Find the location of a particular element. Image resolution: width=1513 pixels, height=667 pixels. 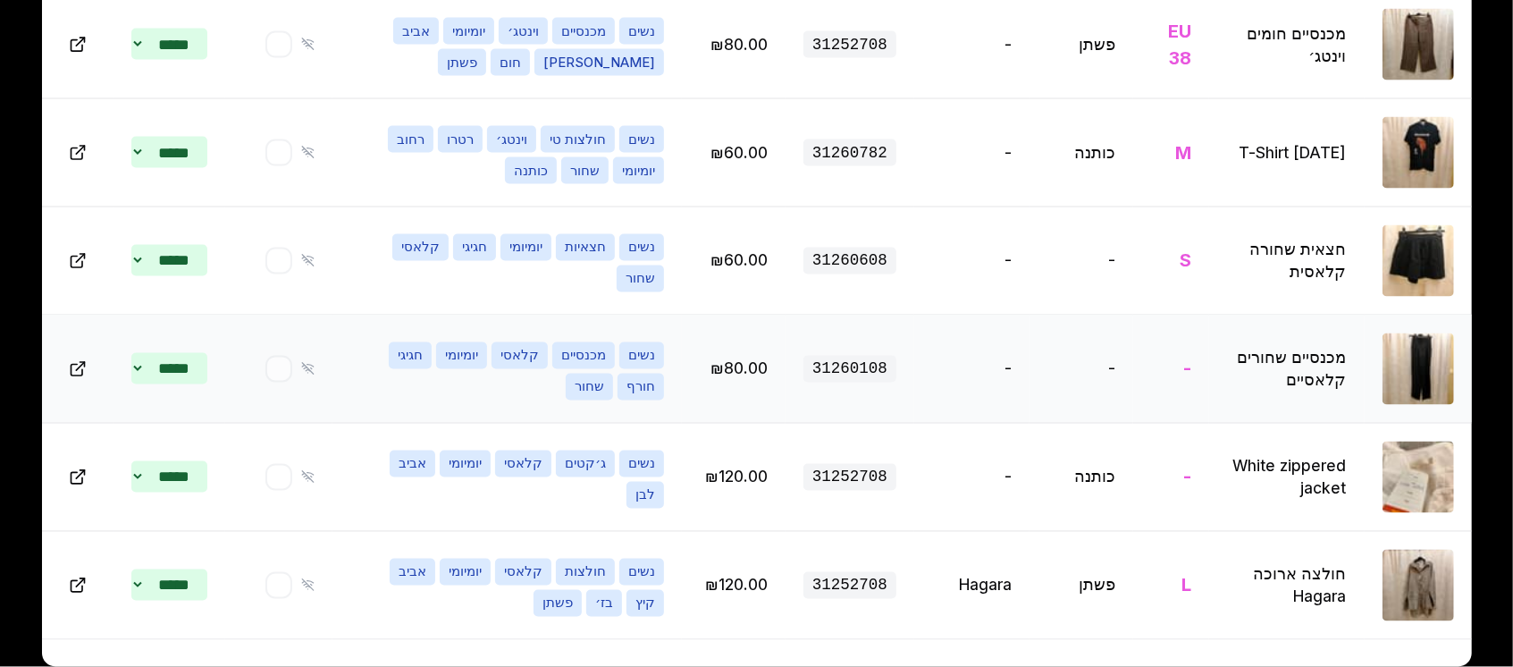

img: Halloween T-Shirt is located at coordinates (1419, 153).